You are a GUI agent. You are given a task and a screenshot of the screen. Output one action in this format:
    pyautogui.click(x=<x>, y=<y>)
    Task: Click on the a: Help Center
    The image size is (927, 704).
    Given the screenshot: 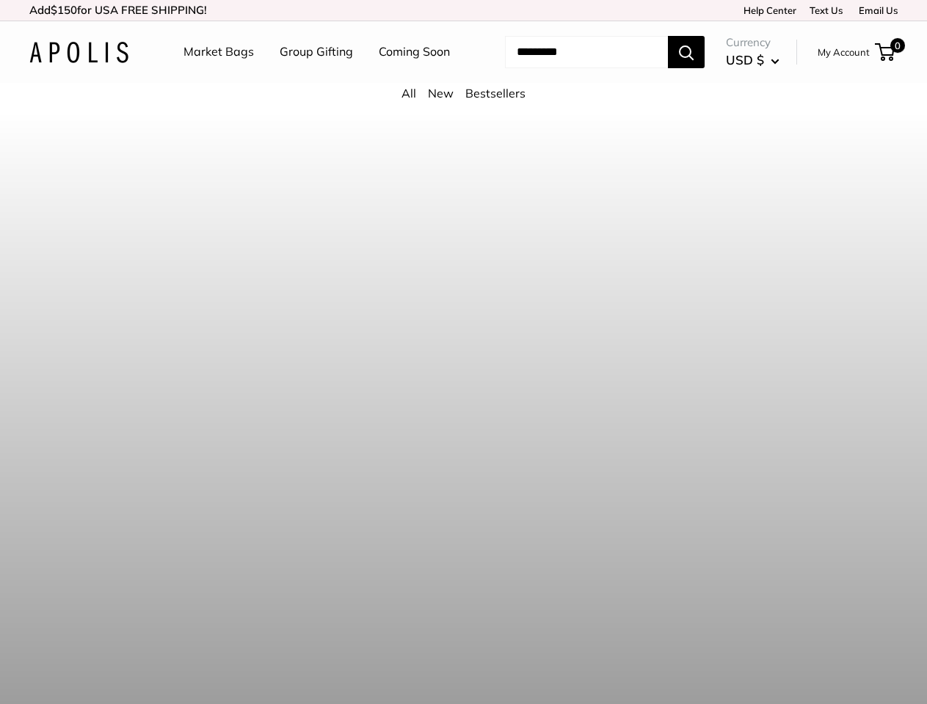 What is the action you would take?
    pyautogui.click(x=767, y=10)
    